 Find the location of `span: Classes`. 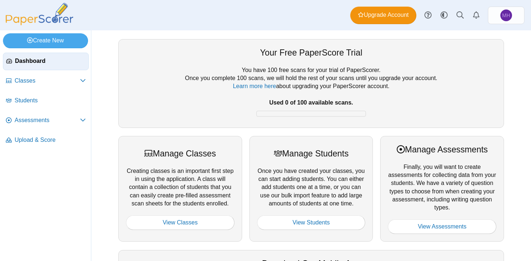

span: Classes is located at coordinates (47, 81).